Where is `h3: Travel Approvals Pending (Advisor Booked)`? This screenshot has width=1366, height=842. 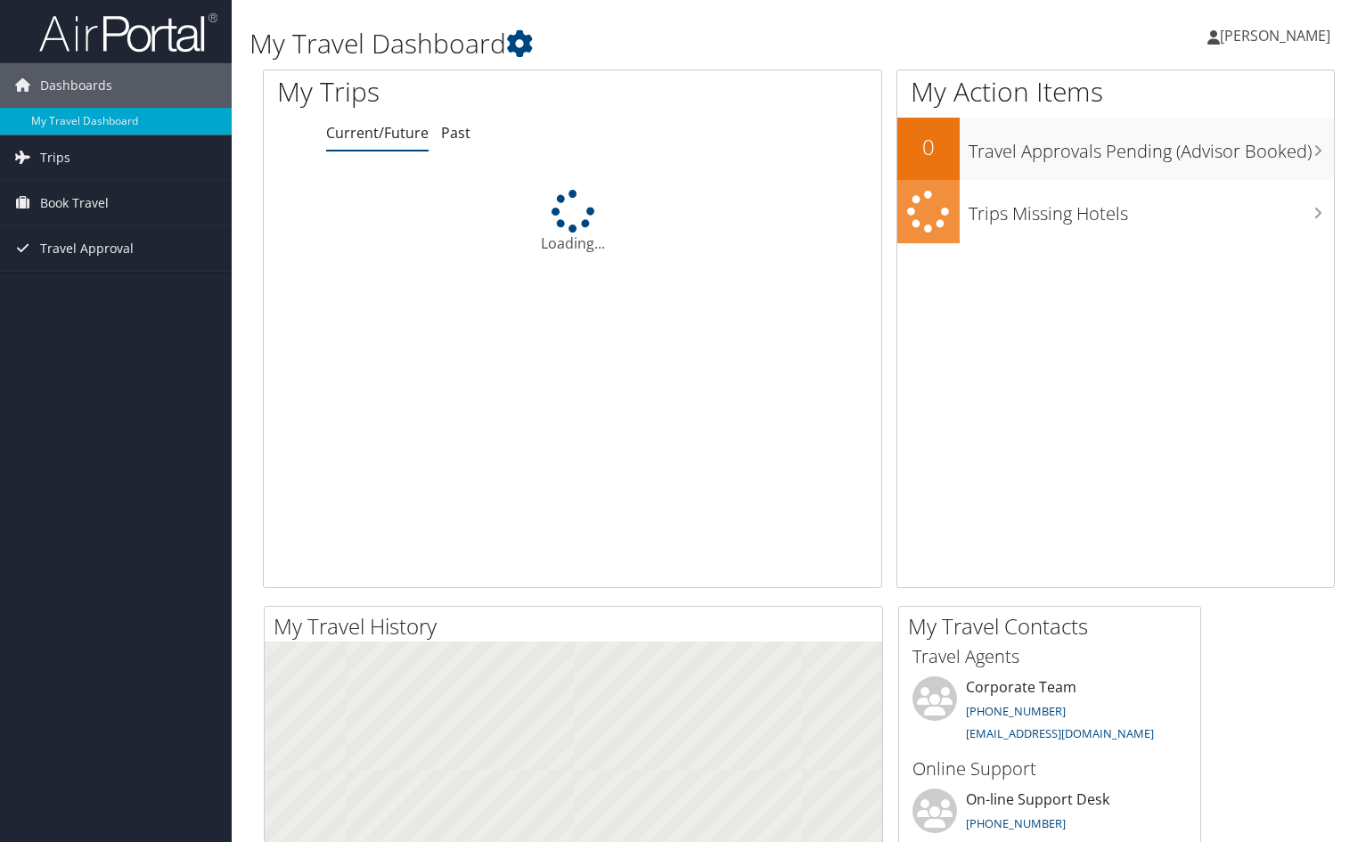
h3: Travel Approvals Pending (Advisor Booked) is located at coordinates (1151, 147).